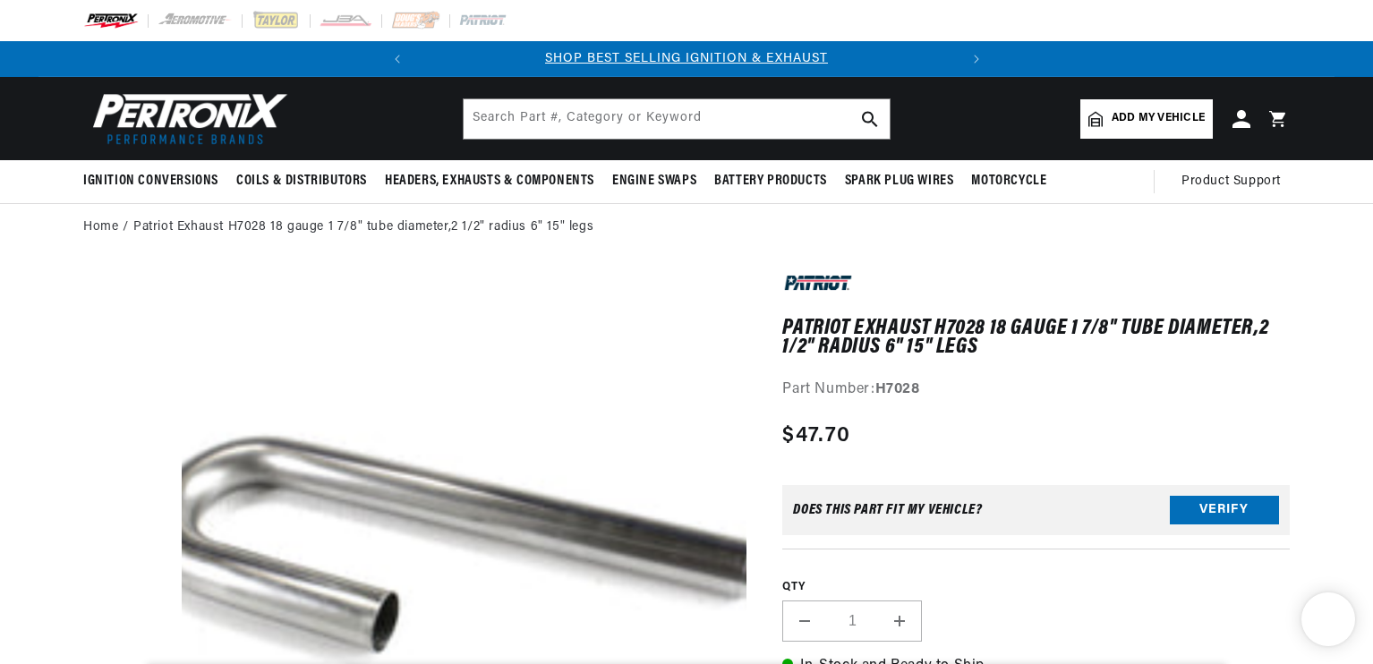 This screenshot has height=664, width=1373. I want to click on summary: Coils & Distributors, so click(302, 181).